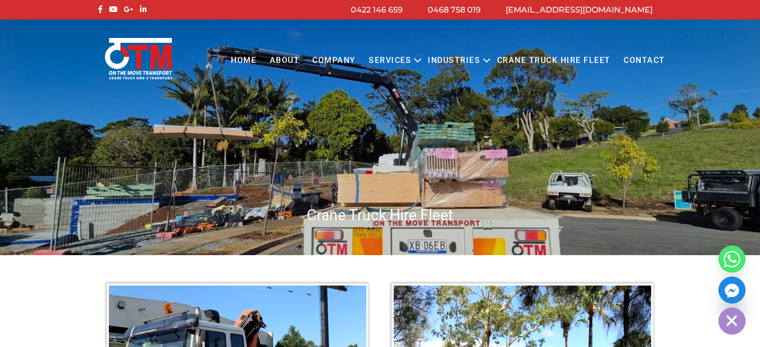 This screenshot has width=760, height=347. I want to click on a: COMPANY, so click(334, 60).